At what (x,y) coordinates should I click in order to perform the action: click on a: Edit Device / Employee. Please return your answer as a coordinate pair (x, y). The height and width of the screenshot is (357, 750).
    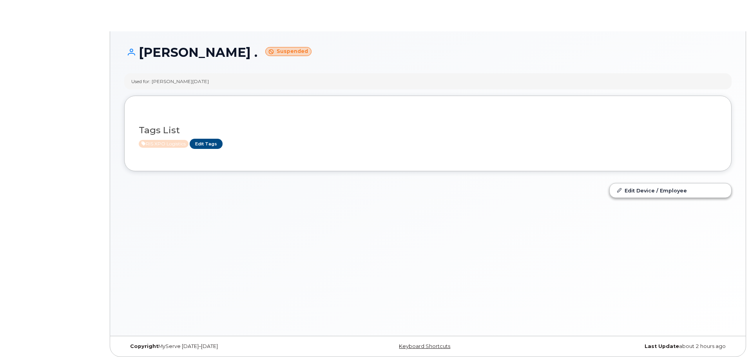
    Looking at the image, I should click on (671, 190).